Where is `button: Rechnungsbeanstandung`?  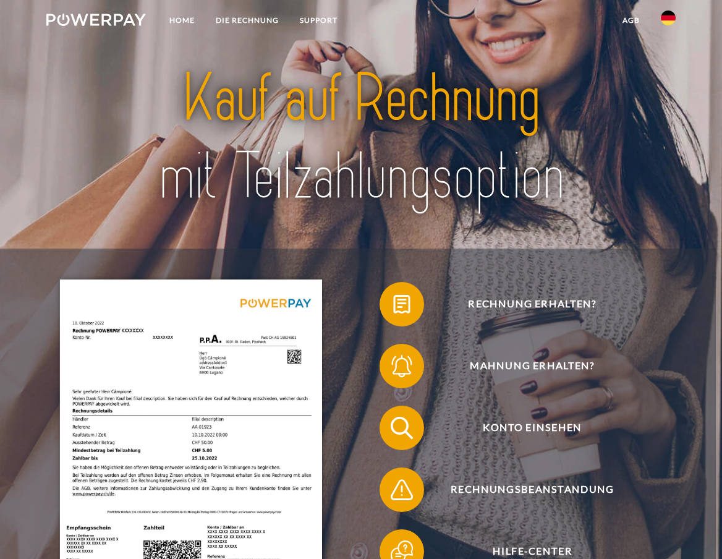 button: Rechnungsbeanstandung is located at coordinates (524, 490).